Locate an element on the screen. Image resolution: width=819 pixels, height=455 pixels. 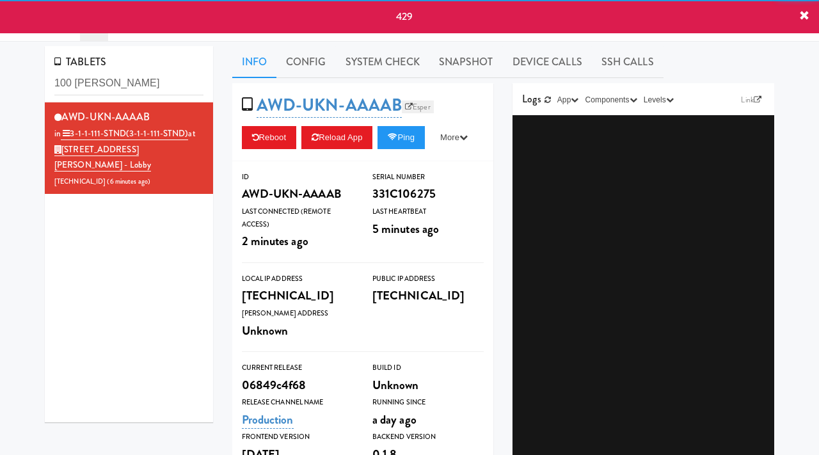
span: TABLETS is located at coordinates (80, 61).